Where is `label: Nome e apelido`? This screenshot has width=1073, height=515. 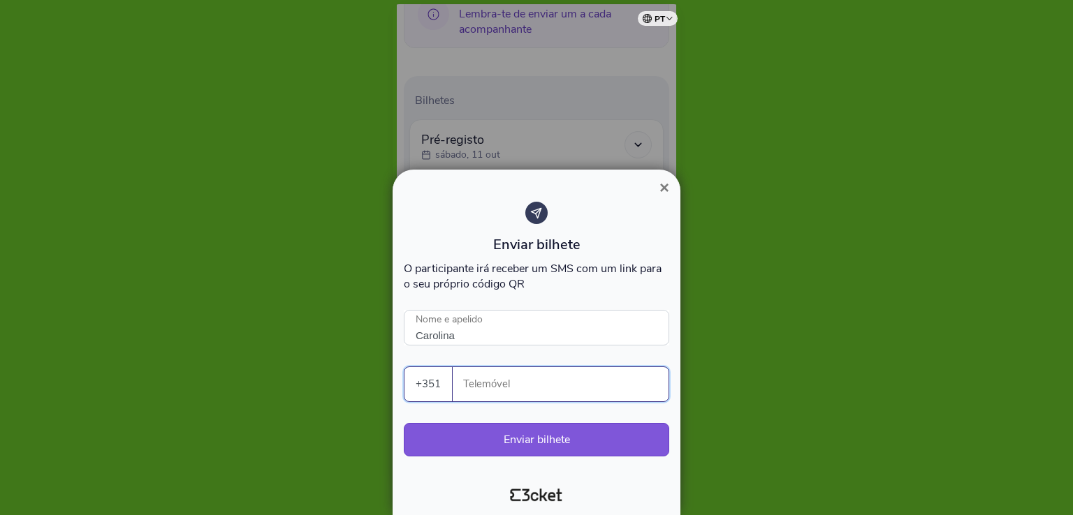 label: Nome e apelido is located at coordinates (449, 320).